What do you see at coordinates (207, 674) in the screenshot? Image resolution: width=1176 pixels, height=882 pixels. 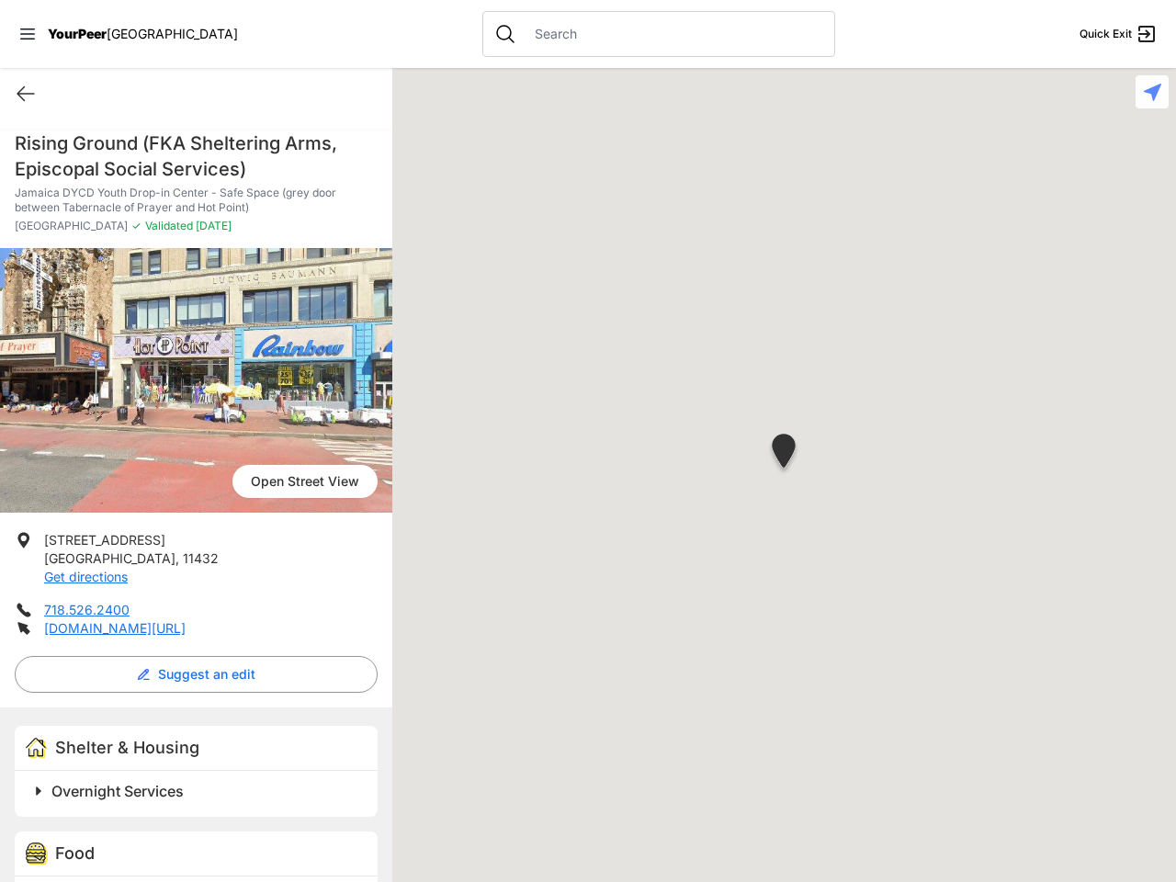 I see `span: Suggest an edit` at bounding box center [207, 674].